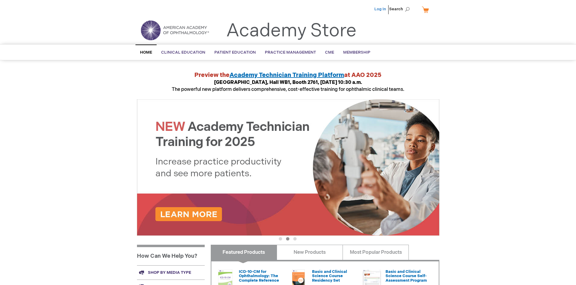  What do you see at coordinates (288, 238) in the screenshot?
I see `button: 2 of 3` at bounding box center [288, 238].